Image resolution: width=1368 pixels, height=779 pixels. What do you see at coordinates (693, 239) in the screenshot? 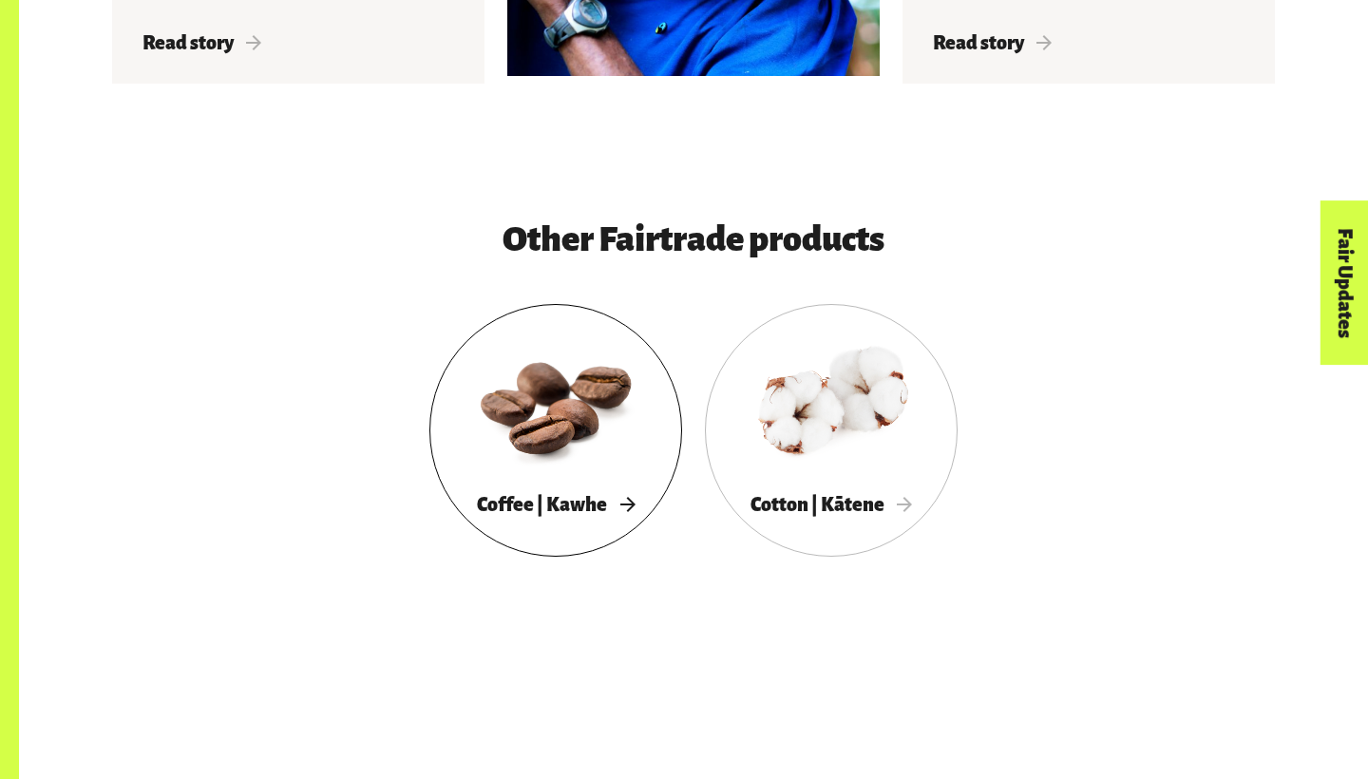
I see `h3: Other Fairtrade products` at bounding box center [693, 239].